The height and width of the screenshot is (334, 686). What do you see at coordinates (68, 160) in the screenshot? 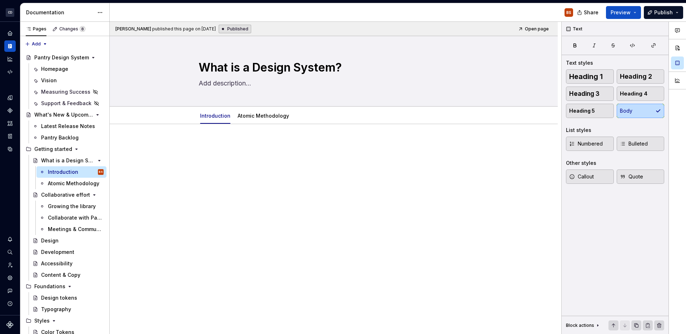
I see `a: What is a Design System?` at bounding box center [68, 160].